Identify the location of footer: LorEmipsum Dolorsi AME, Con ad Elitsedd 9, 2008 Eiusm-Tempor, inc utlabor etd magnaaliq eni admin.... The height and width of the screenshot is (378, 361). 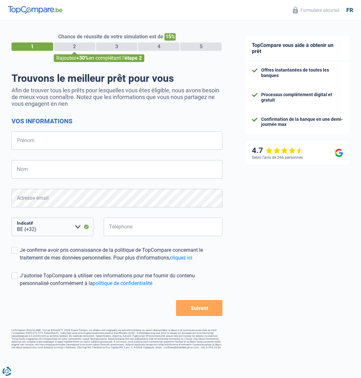
(117, 339).